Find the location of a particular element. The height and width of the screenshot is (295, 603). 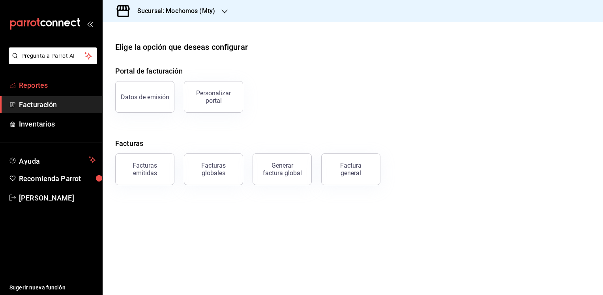

button: Facturas globales is located at coordinates (214, 169).